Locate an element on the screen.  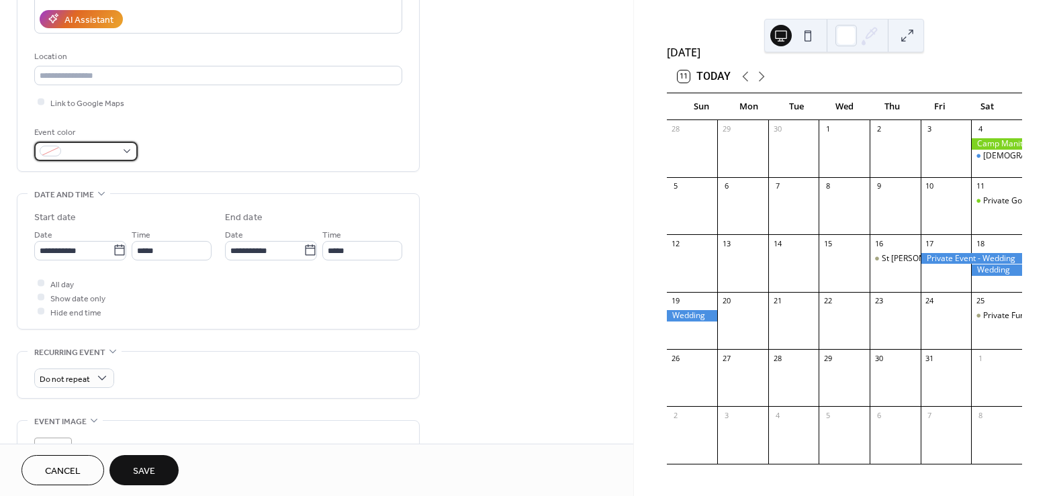
div: Start date is located at coordinates (55, 218).